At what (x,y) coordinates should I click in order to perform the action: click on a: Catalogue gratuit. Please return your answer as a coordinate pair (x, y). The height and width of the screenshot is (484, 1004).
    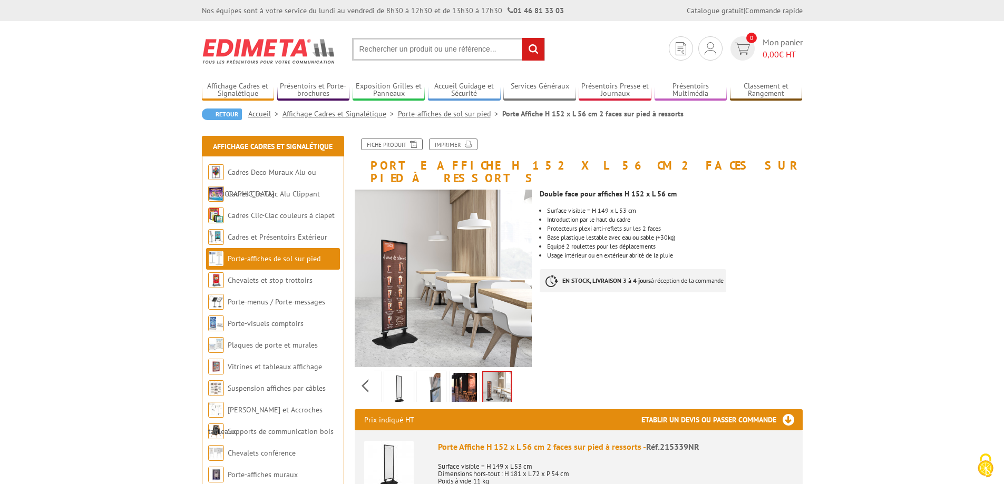
    Looking at the image, I should click on (715, 11).